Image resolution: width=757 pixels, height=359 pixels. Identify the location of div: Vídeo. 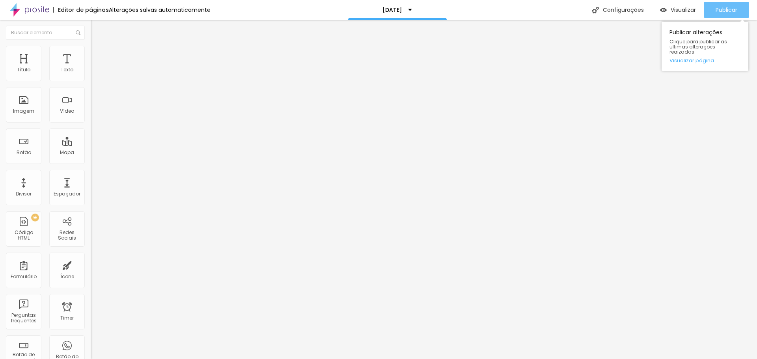
(67, 111).